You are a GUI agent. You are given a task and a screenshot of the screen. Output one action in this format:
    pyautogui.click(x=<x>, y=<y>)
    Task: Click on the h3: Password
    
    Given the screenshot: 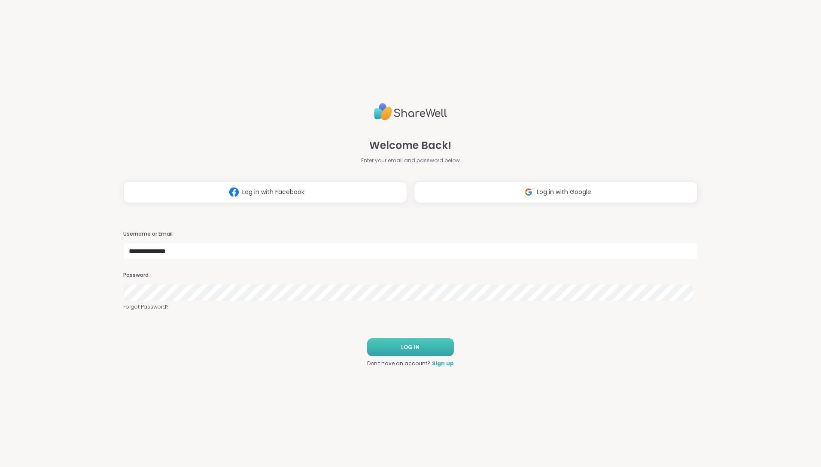 What is the action you would take?
    pyautogui.click(x=411, y=275)
    